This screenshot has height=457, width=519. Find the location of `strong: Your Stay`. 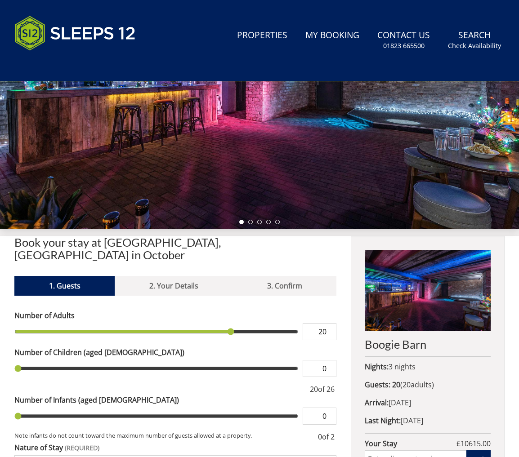

strong: Your Stay is located at coordinates (411, 444).